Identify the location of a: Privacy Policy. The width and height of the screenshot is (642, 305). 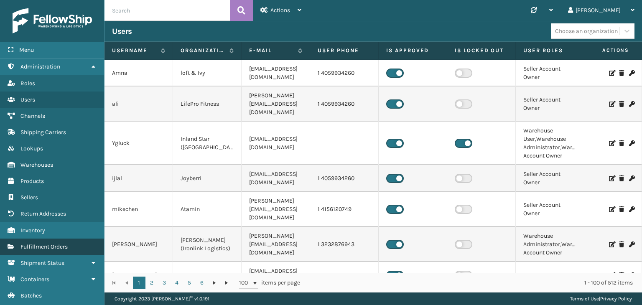
(617, 299).